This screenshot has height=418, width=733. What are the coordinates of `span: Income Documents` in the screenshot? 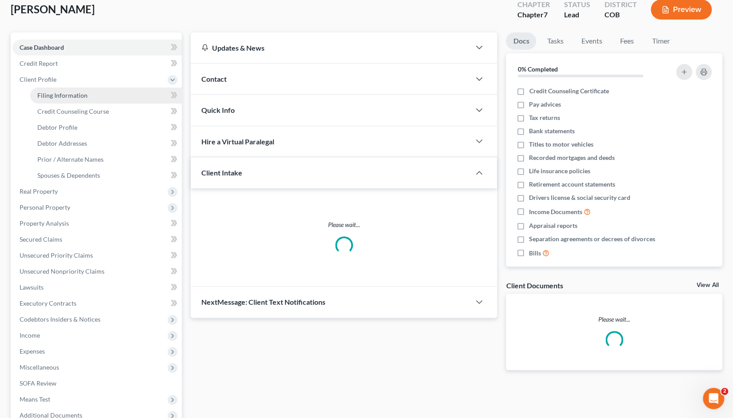 It's located at (555, 212).